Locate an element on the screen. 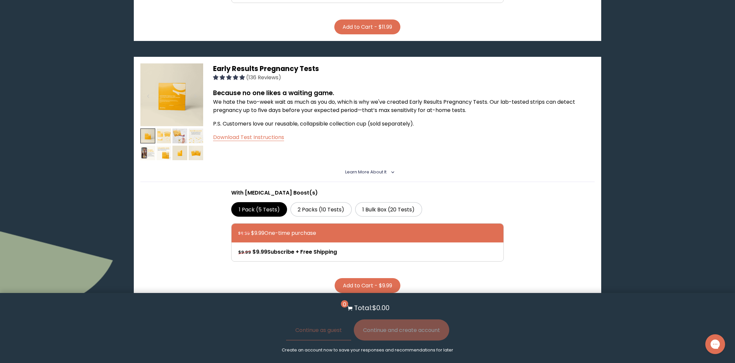 Image resolution: width=735 pixels, height=363 pixels. button: Add to Cart - $11.99 is located at coordinates (367, 27).